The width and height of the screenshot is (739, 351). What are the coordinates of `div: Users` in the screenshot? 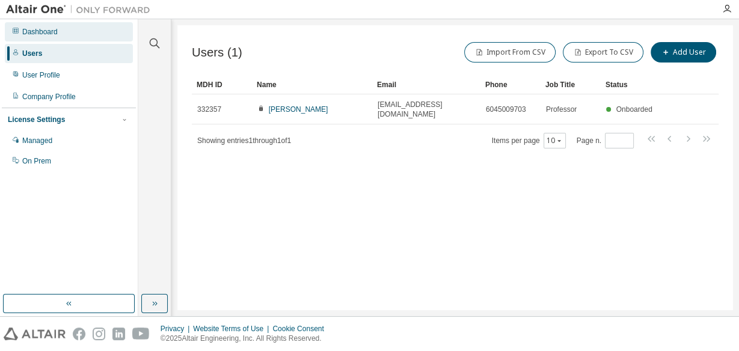 It's located at (32, 53).